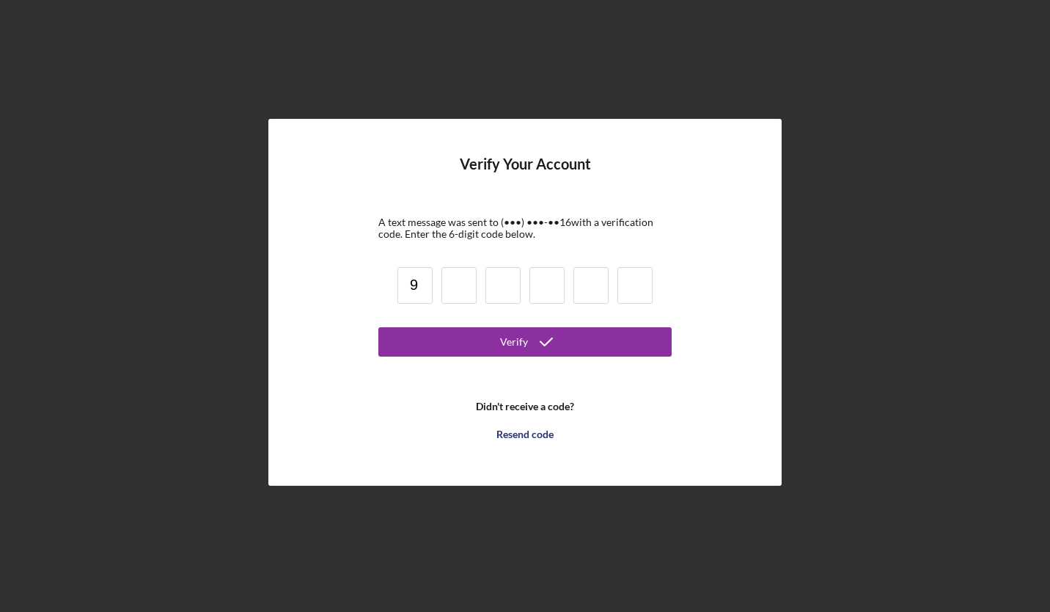  What do you see at coordinates (525, 434) in the screenshot?
I see `div: Resend code` at bounding box center [525, 434].